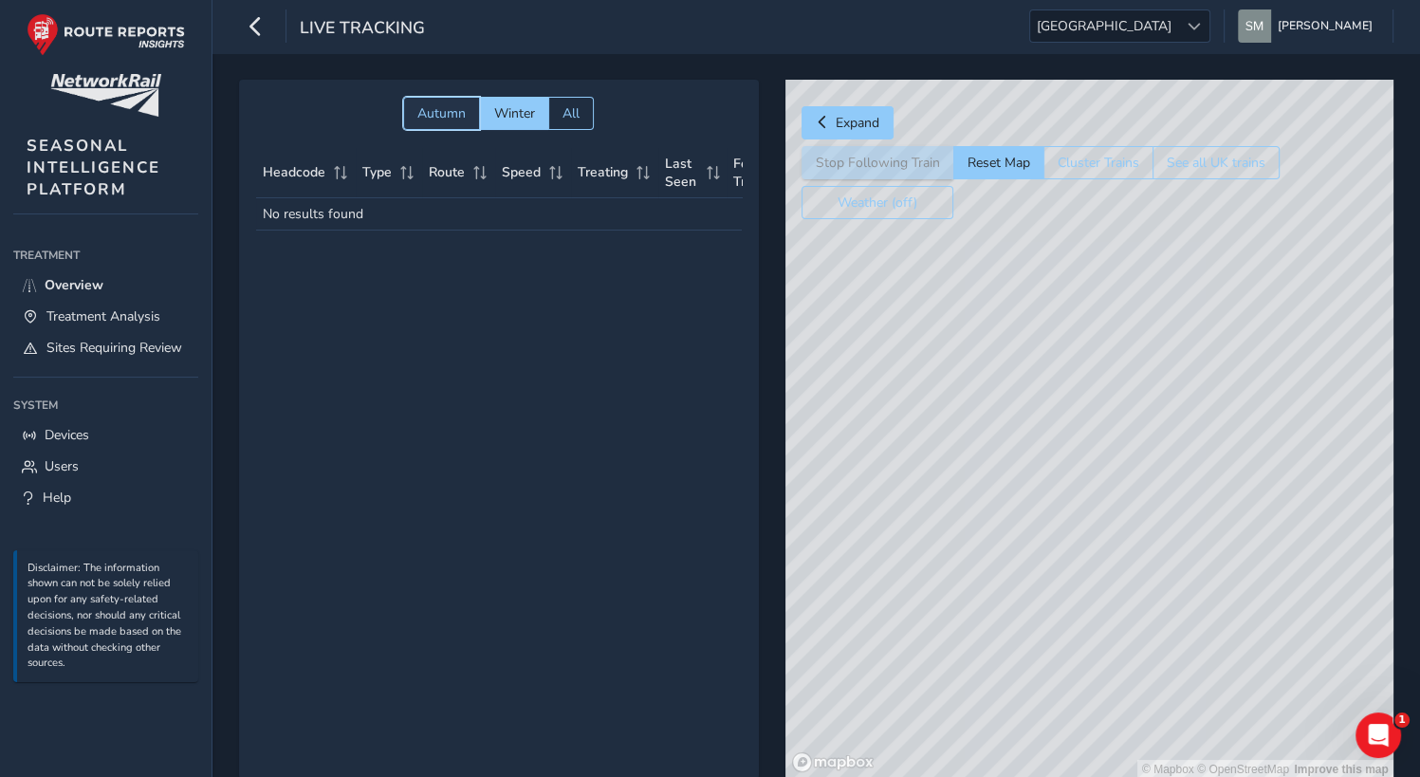 The height and width of the screenshot is (777, 1420). What do you see at coordinates (530, 214) in the screenshot?
I see `td: No results found` at bounding box center [530, 214].